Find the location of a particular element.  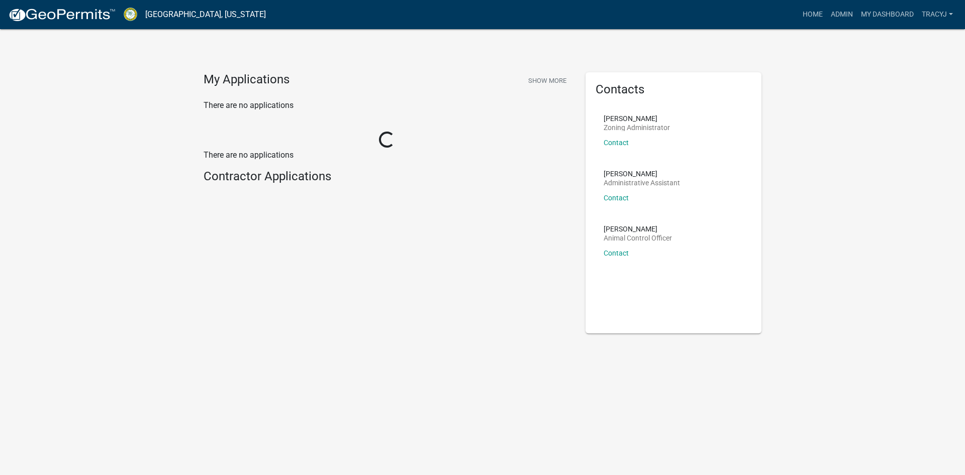

p: Animal Control Officer is located at coordinates (638, 238).